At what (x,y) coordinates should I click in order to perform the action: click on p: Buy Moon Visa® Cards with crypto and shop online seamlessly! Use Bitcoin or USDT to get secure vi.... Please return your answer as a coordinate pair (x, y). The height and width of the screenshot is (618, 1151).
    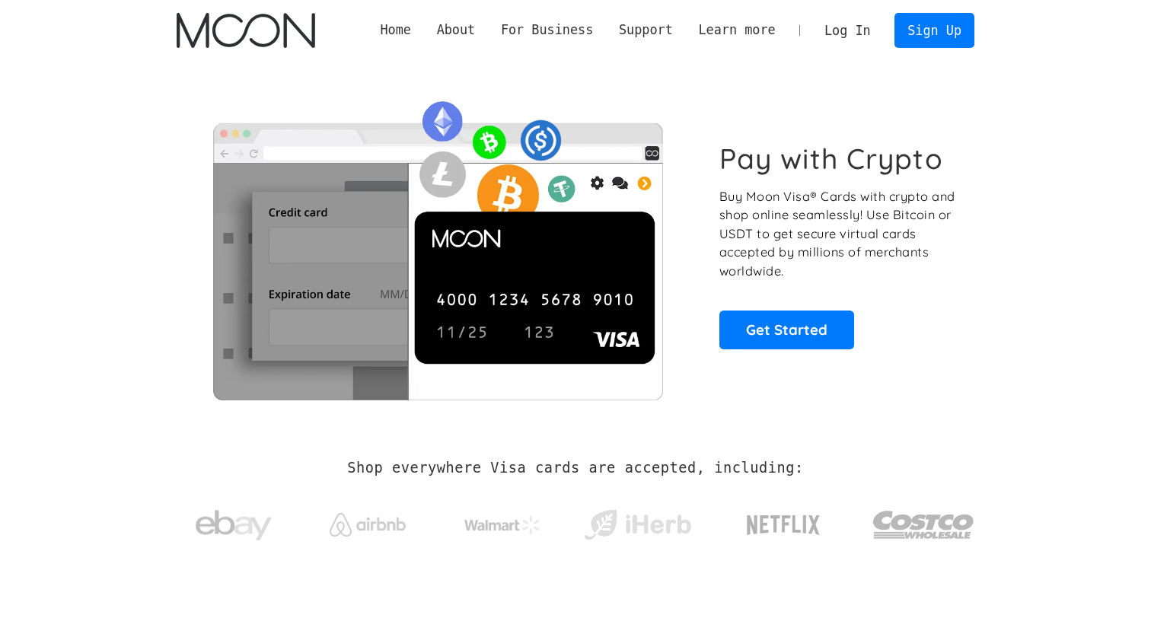
    Looking at the image, I should click on (838, 234).